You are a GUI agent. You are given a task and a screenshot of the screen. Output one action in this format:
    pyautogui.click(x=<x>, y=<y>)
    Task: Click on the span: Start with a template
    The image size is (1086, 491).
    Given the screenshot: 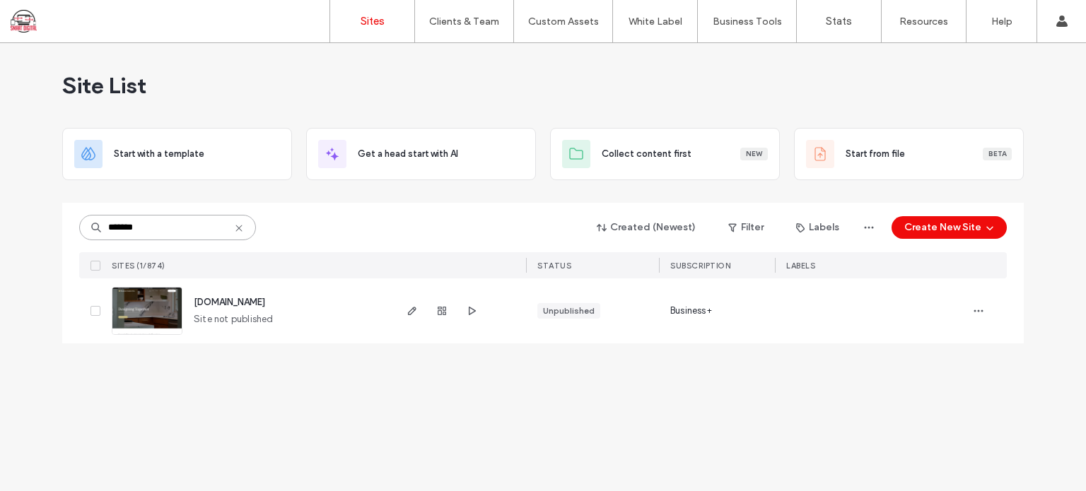 What is the action you would take?
    pyautogui.click(x=159, y=154)
    